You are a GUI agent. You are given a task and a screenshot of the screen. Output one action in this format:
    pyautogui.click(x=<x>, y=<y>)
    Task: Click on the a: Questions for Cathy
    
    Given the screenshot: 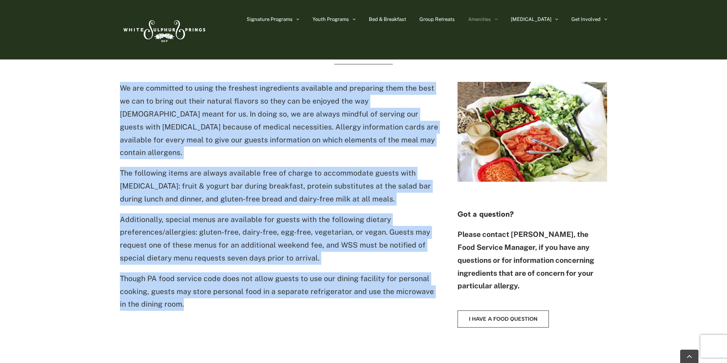 What is the action you would take?
    pyautogui.click(x=503, y=319)
    